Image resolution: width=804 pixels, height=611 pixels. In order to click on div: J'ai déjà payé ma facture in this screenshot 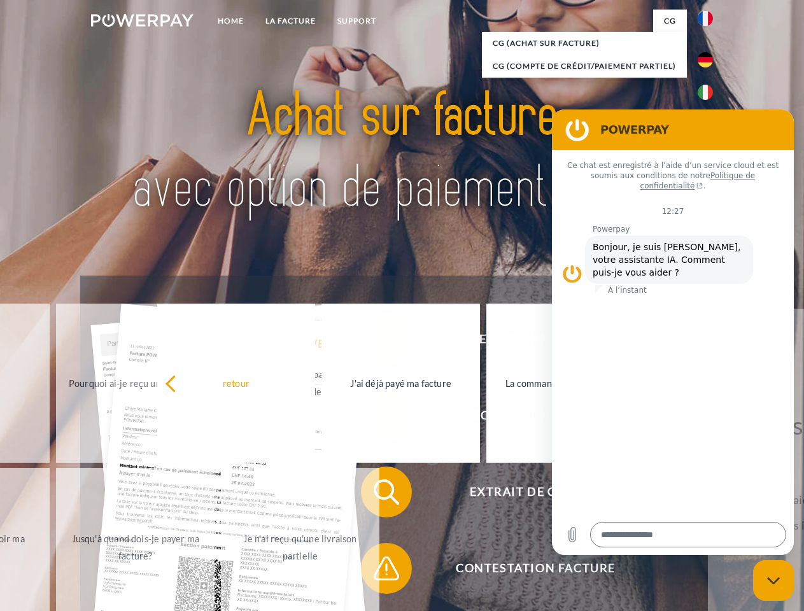, I will do `click(400, 383)`.